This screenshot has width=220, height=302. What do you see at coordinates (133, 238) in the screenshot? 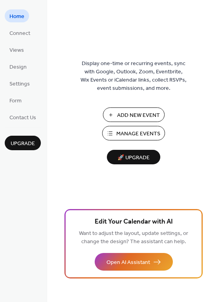
I see `span: Want to adjust the layout, update settings, or change the design? The assistant can help.` at bounding box center [133, 238].